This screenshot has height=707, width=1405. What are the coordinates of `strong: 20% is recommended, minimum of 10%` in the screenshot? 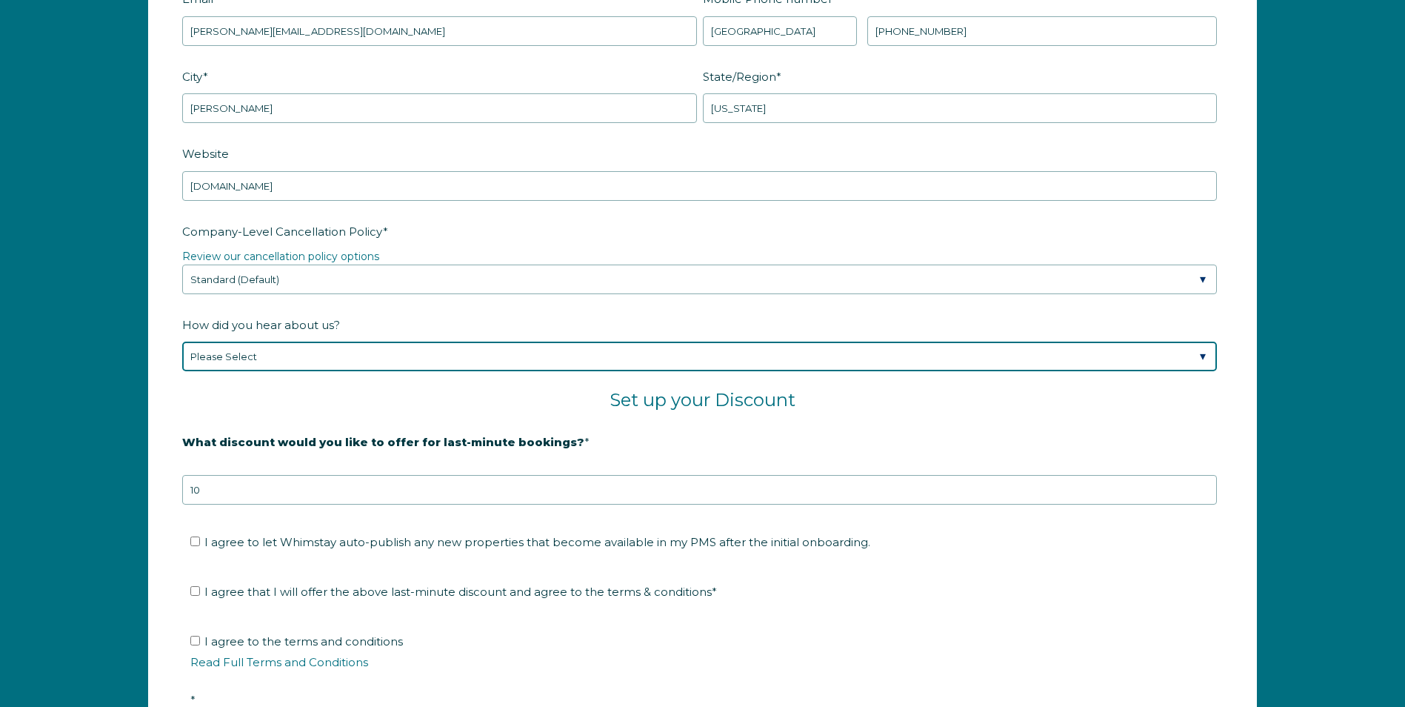 It's located at (298, 467).